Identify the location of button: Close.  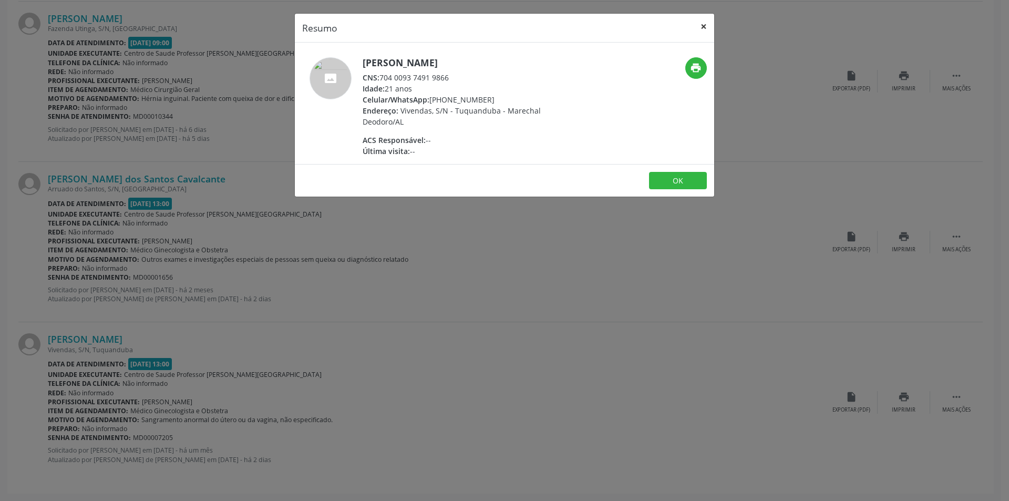
(704, 26).